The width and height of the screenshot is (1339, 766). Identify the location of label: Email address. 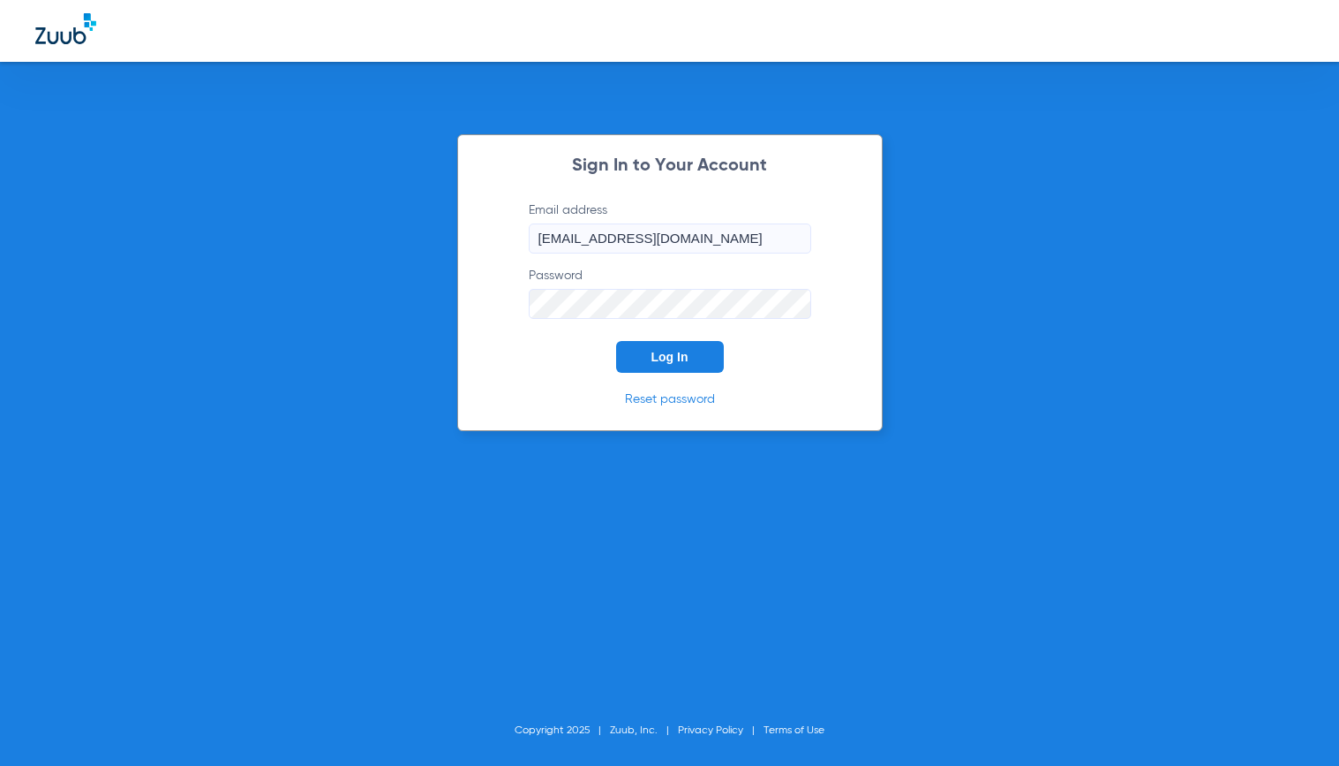
(670, 227).